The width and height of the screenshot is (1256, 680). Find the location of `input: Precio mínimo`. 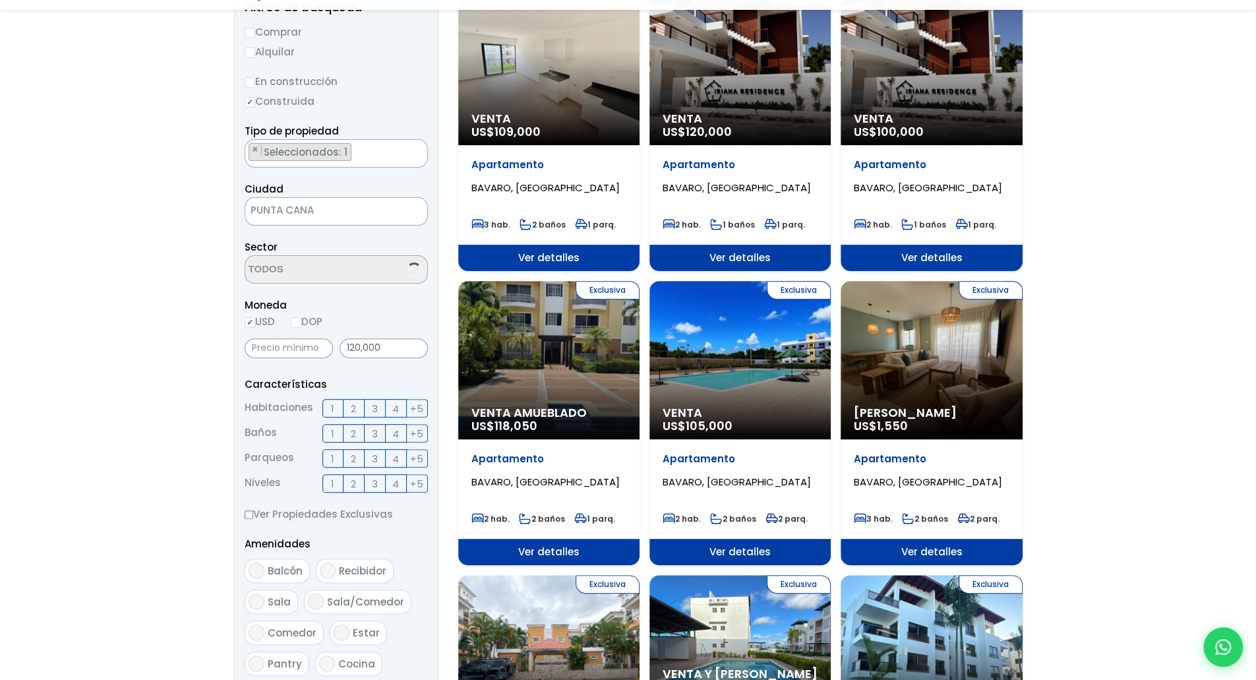

input: Precio mínimo is located at coordinates (289, 348).